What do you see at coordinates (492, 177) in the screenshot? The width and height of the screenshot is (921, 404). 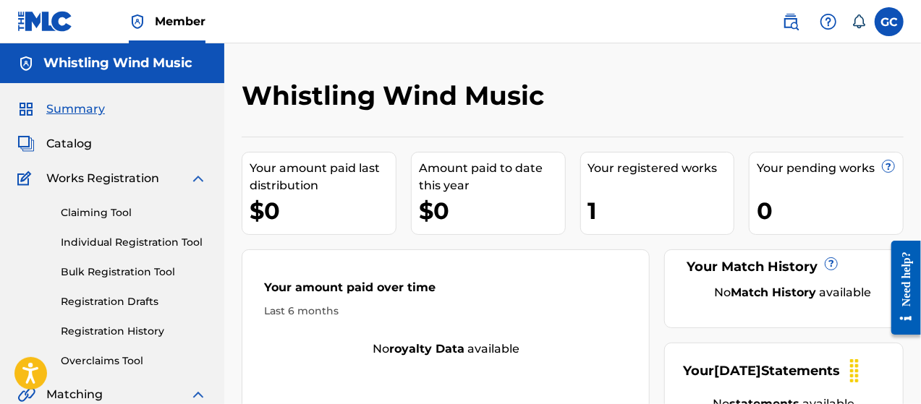 I see `div: Amount paid to date this year` at bounding box center [492, 177].